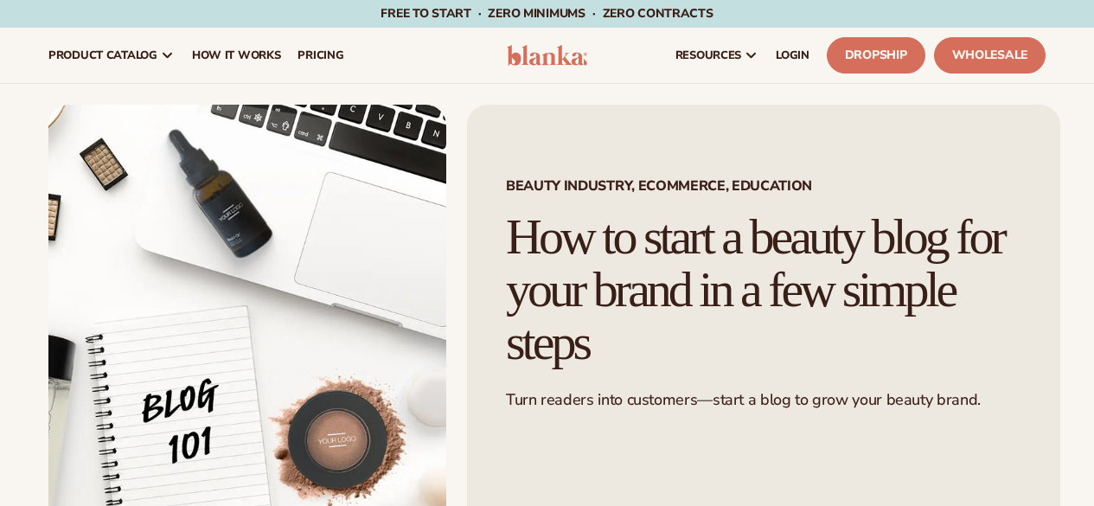 This screenshot has height=506, width=1094. What do you see at coordinates (236, 55) in the screenshot?
I see `a: How It Works` at bounding box center [236, 55].